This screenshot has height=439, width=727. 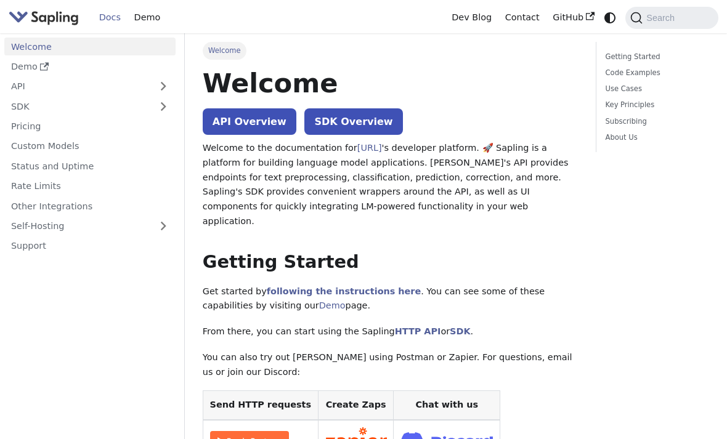 What do you see at coordinates (90, 46) in the screenshot?
I see `a: Welcome` at bounding box center [90, 46].